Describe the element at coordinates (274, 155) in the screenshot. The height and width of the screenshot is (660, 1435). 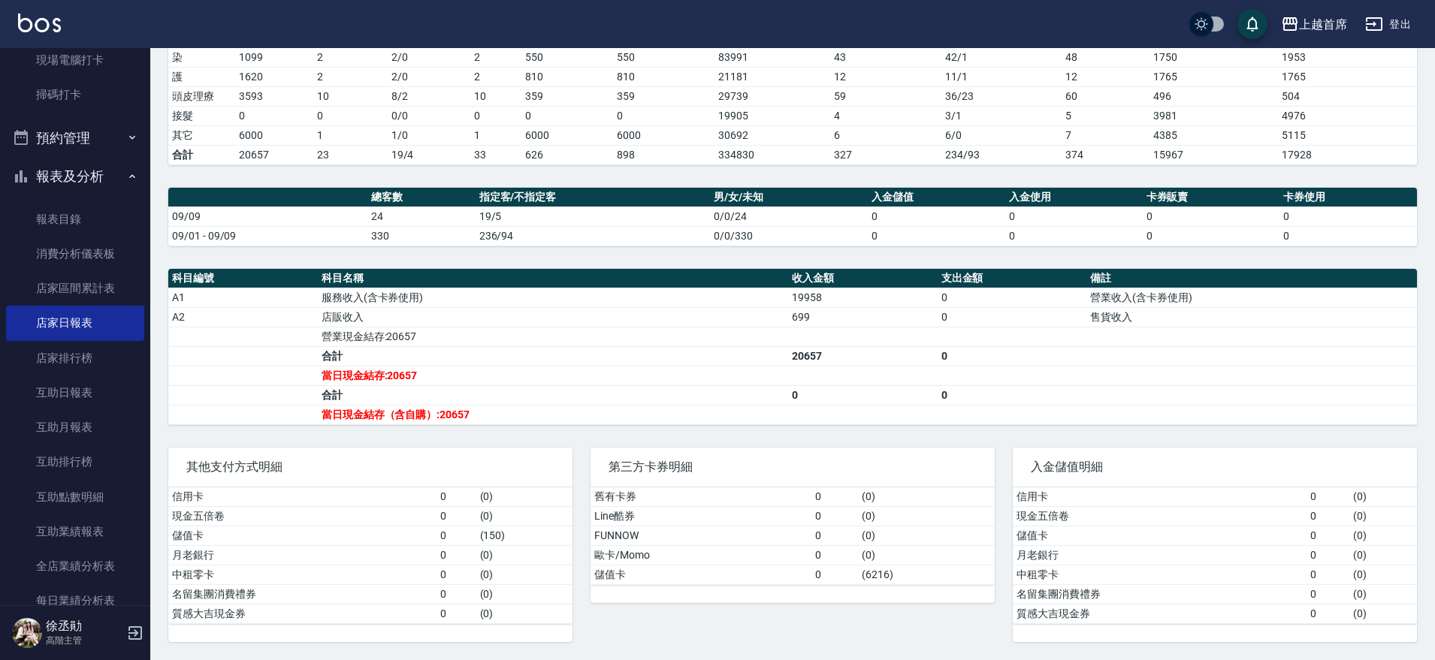
I see `td: 20657` at that location.